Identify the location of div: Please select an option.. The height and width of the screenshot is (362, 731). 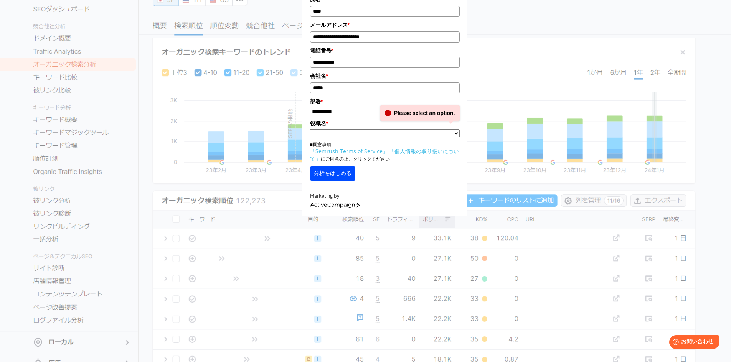
(420, 113).